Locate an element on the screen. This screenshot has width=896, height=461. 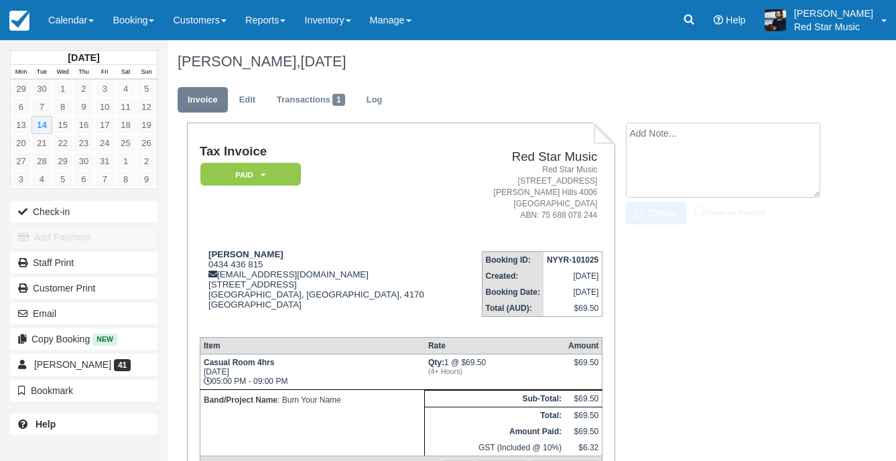
button: Email is located at coordinates (84, 314).